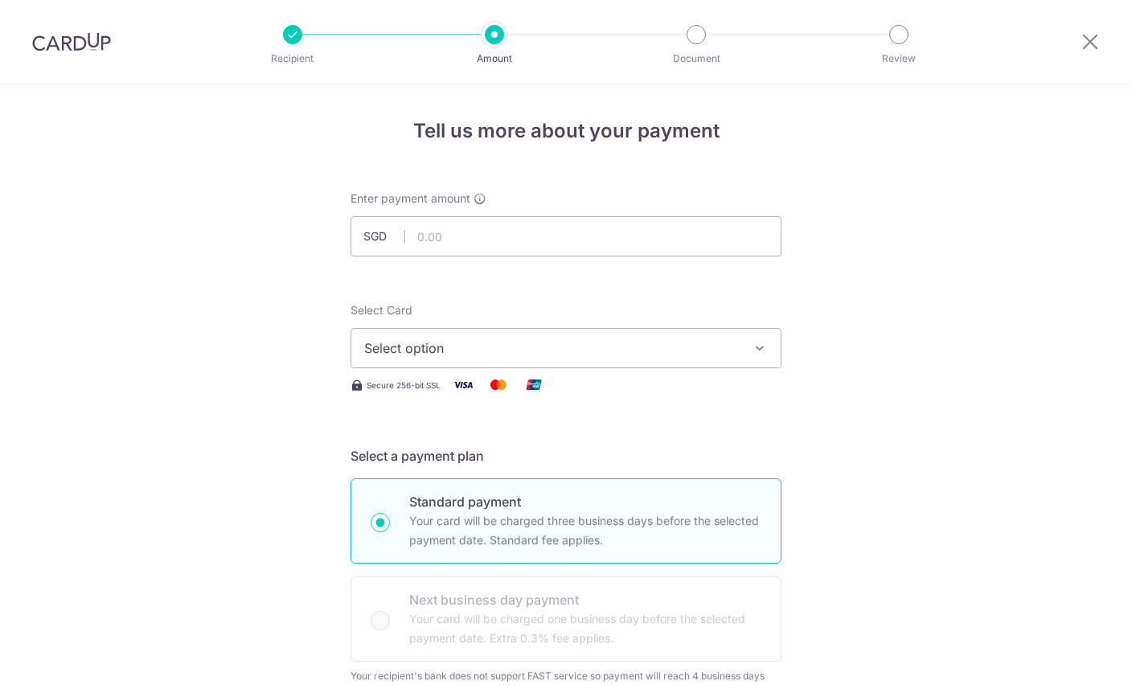  Describe the element at coordinates (696, 59) in the screenshot. I see `p: Document` at that location.